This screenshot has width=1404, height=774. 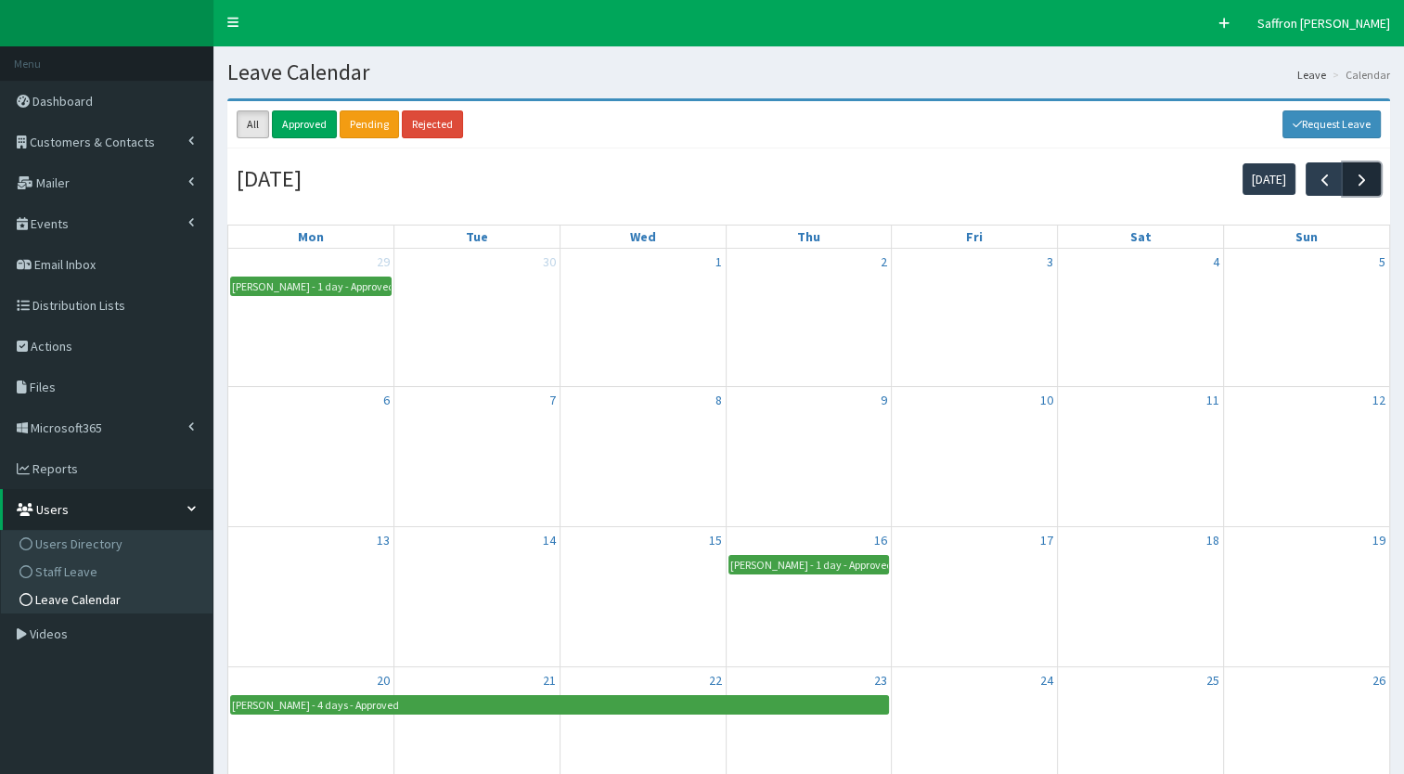 What do you see at coordinates (552, 400) in the screenshot?
I see `a: October 7, 2025` at bounding box center [552, 400].